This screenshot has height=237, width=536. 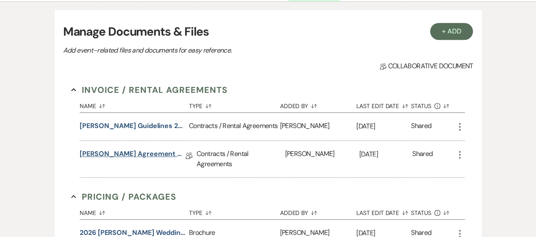 I want to click on button: + Add, so click(x=452, y=31).